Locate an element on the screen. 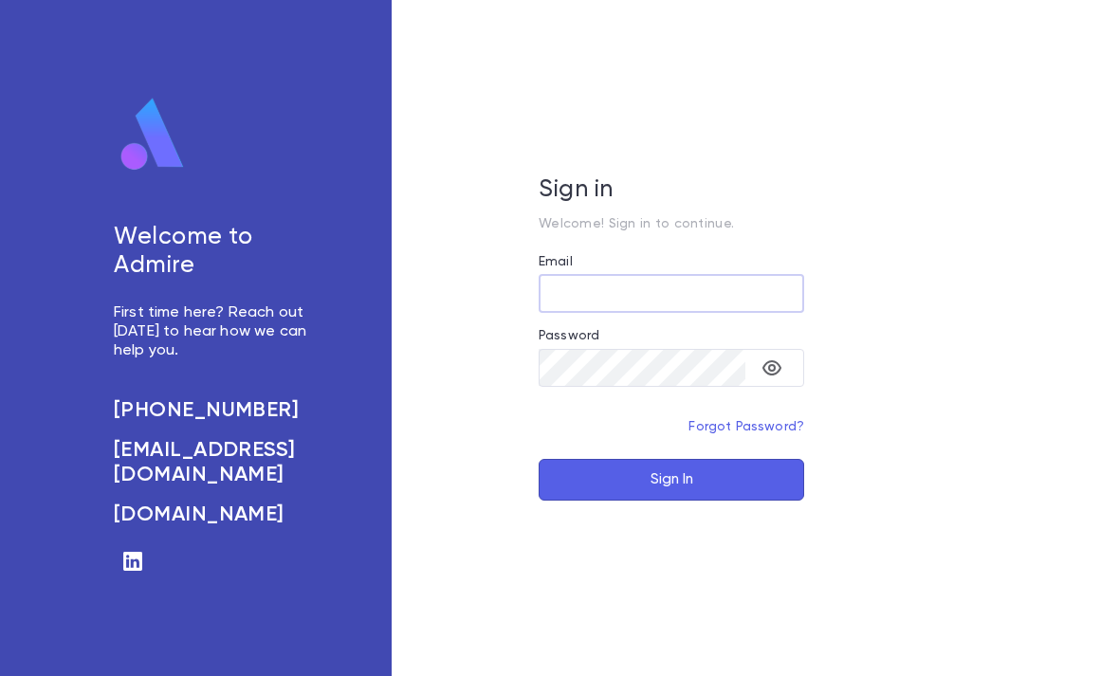 This screenshot has width=1119, height=676. h5: Sign in is located at coordinates (671, 191).